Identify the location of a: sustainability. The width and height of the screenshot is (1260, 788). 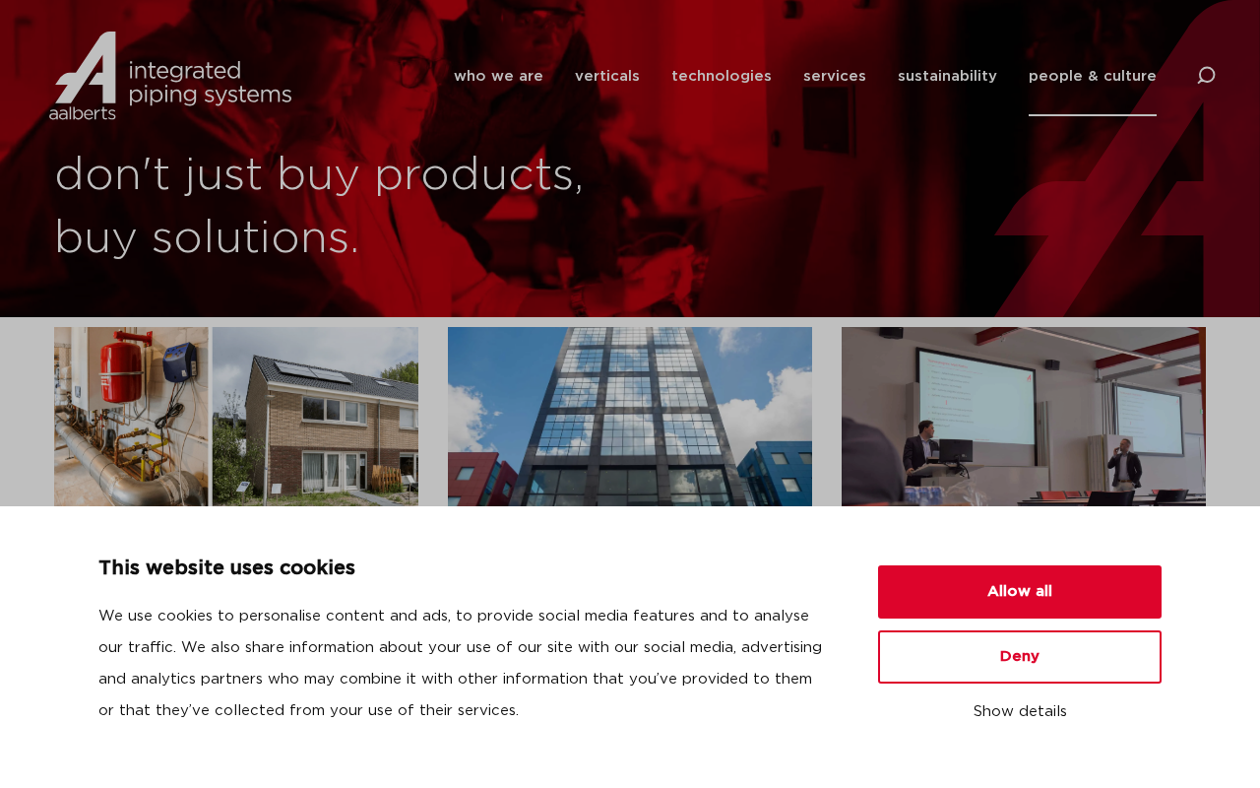
(947, 76).